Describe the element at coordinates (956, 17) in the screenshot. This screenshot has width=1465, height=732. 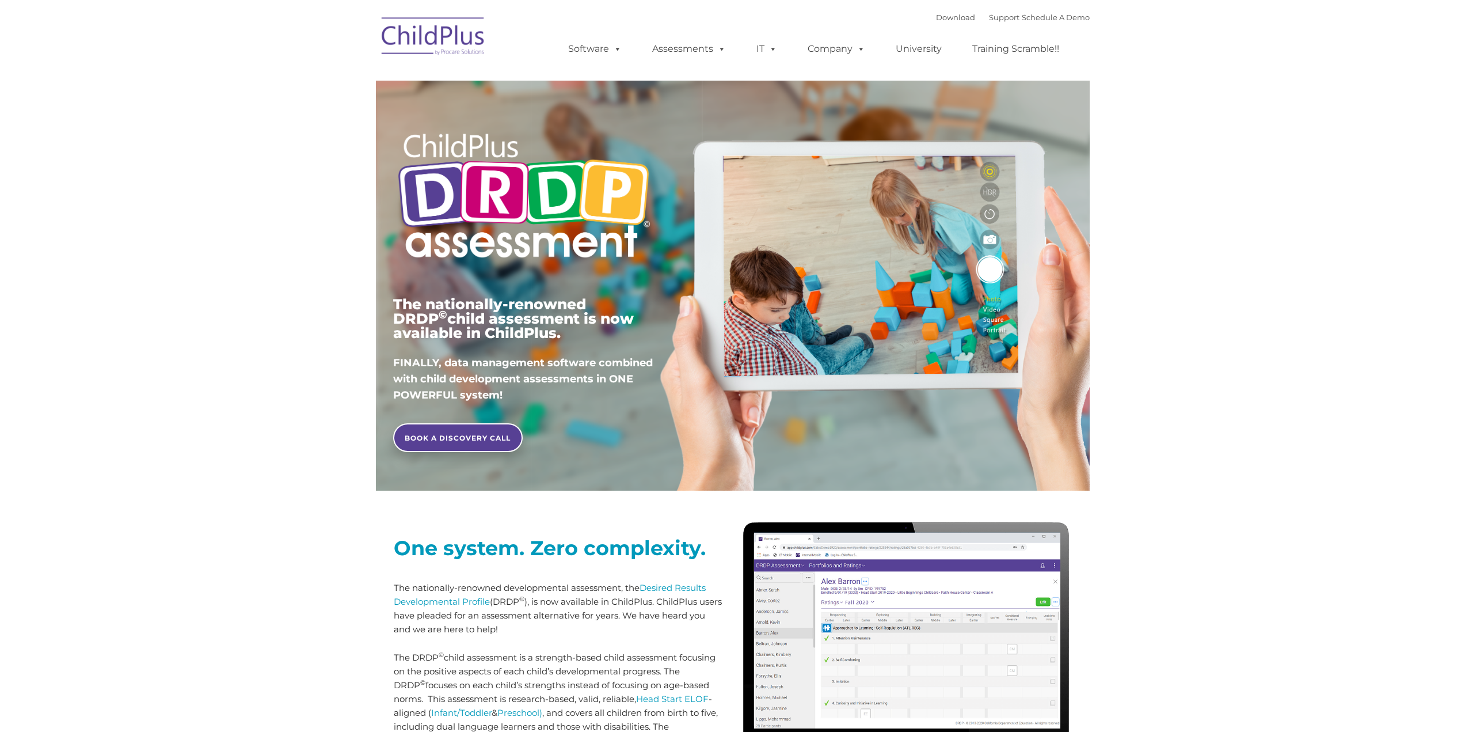
I see `a: Download` at that location.